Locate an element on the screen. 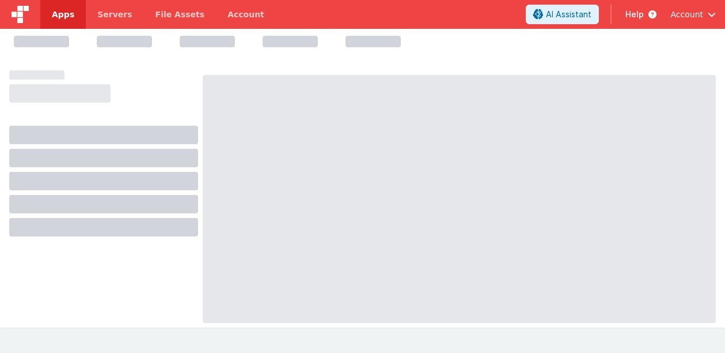  button: Account is located at coordinates (693, 14).